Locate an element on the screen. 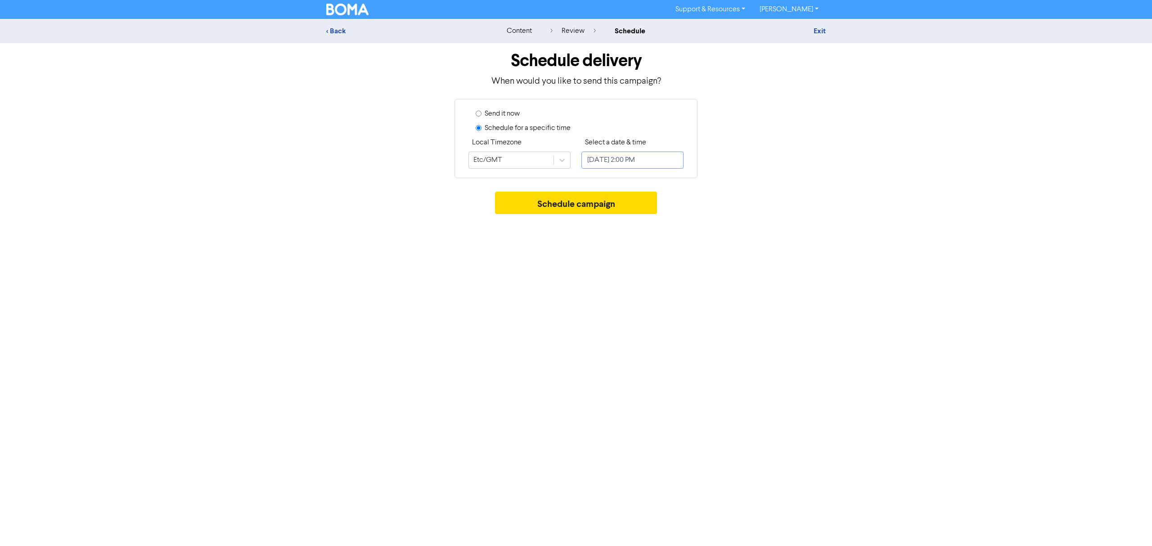 Image resolution: width=1152 pixels, height=546 pixels. div: content is located at coordinates (519, 31).